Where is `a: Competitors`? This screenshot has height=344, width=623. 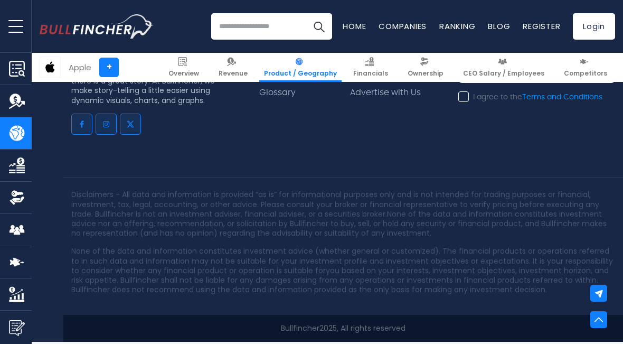
a: Competitors is located at coordinates (585, 67).